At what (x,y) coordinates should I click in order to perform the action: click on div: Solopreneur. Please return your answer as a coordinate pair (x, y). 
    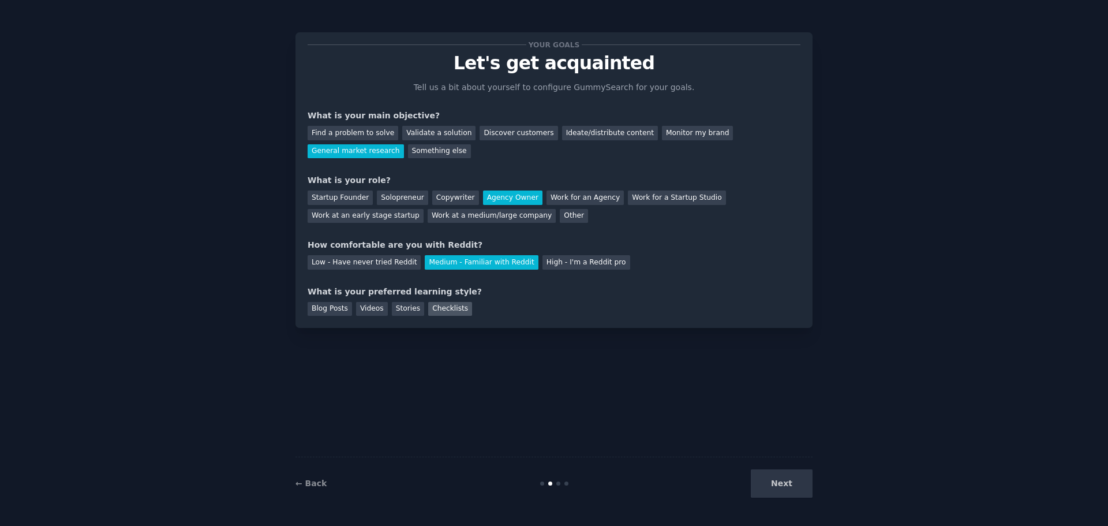
    Looking at the image, I should click on (402, 197).